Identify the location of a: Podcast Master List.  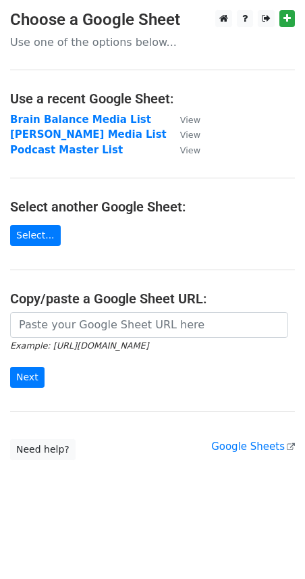
(66, 150).